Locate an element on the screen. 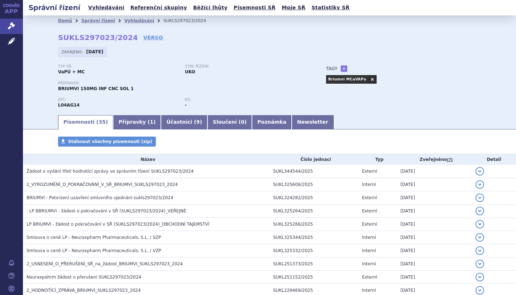 This screenshot has width=516, height=295. td: SUKL325264/2025 is located at coordinates (314, 211).